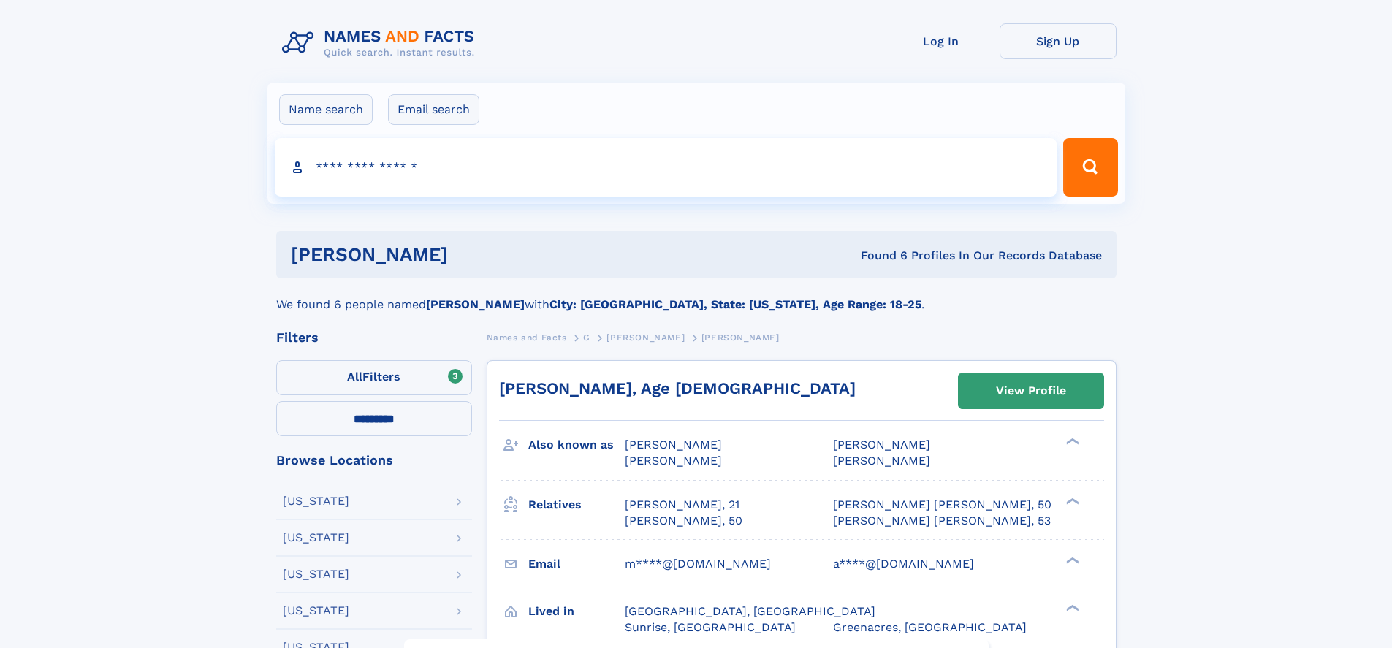  What do you see at coordinates (587, 337) in the screenshot?
I see `a: G` at bounding box center [587, 337].